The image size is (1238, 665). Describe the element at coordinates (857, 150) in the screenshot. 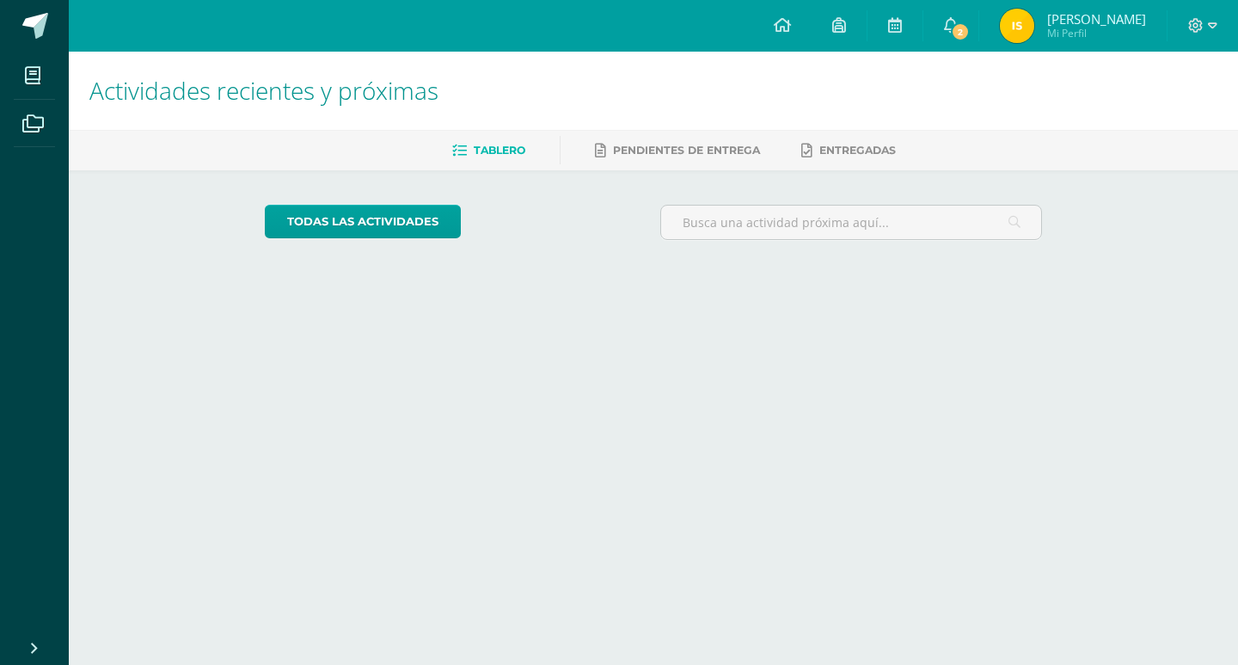

I see `span: Entregadas` at that location.